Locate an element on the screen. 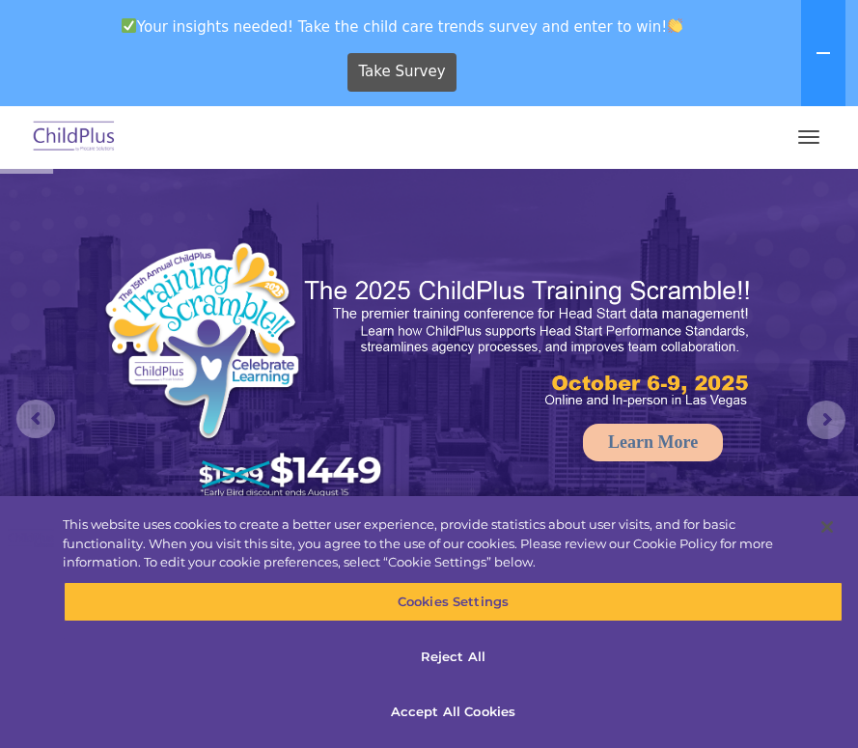 This screenshot has height=748, width=858. button: Reject All is located at coordinates (453, 658).